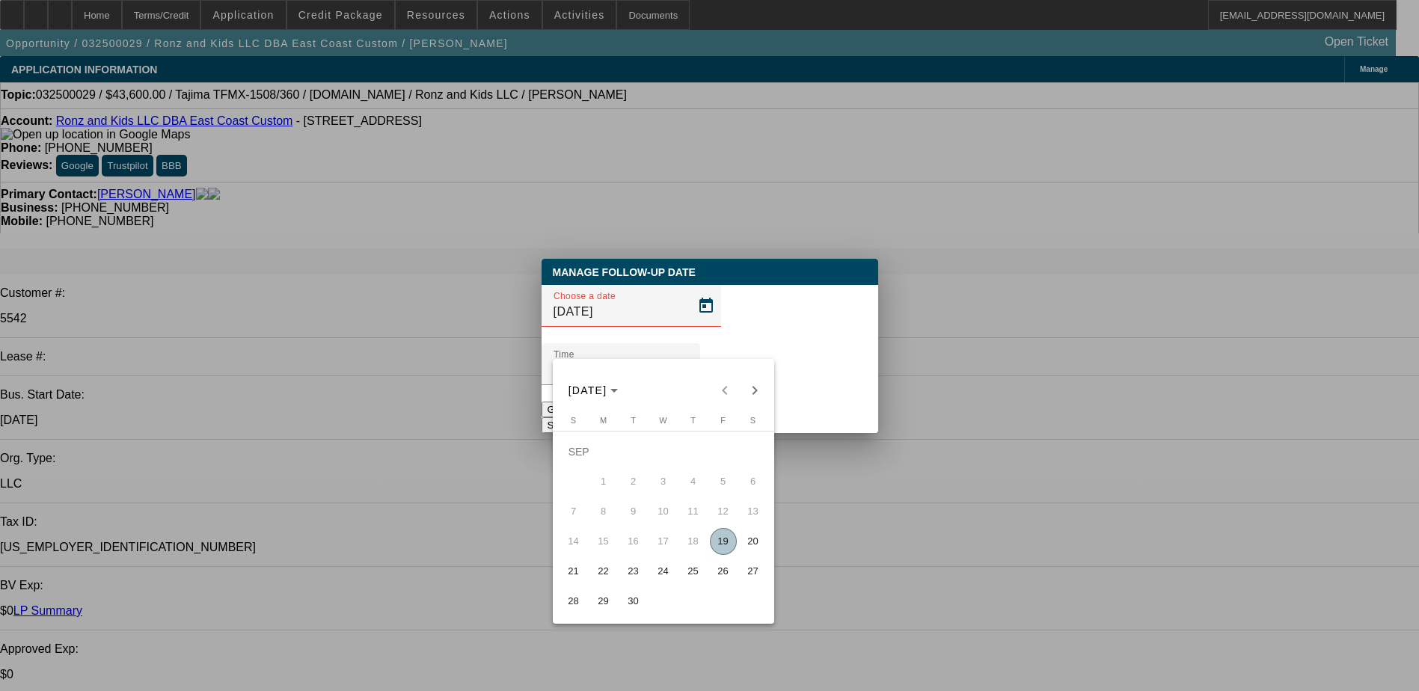  I want to click on button: September 26, 2025, so click(723, 572).